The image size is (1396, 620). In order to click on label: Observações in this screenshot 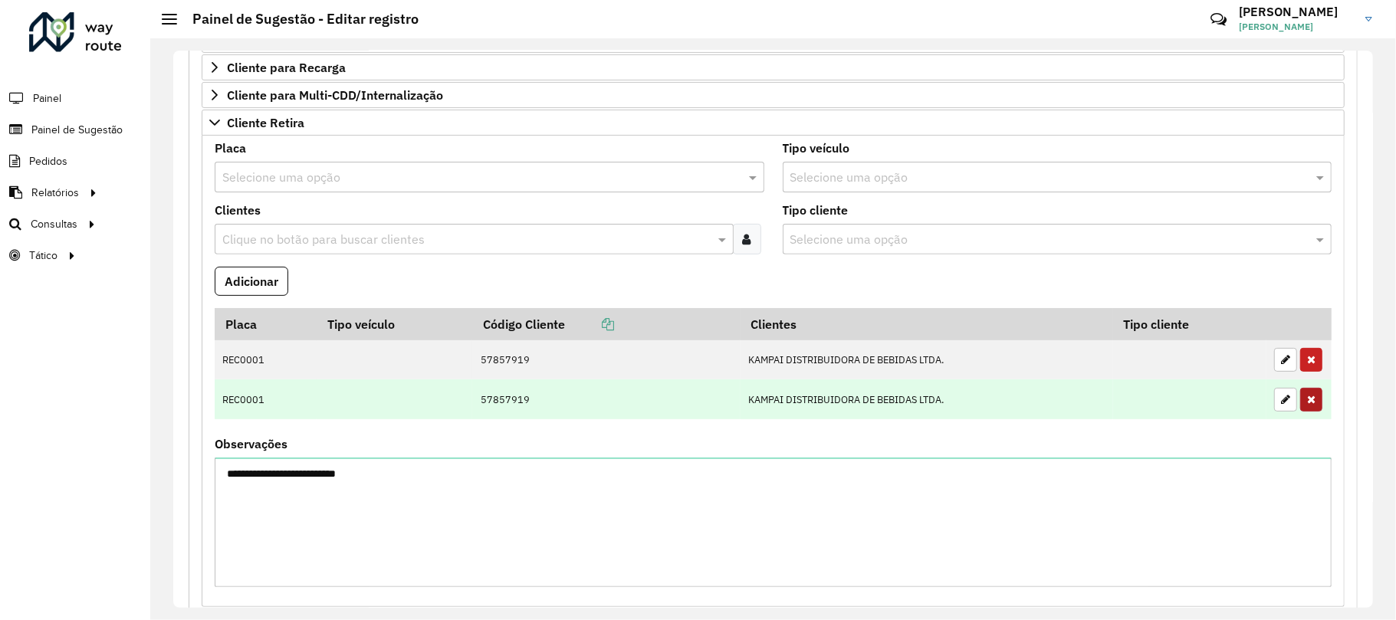, I will do `click(251, 444)`.